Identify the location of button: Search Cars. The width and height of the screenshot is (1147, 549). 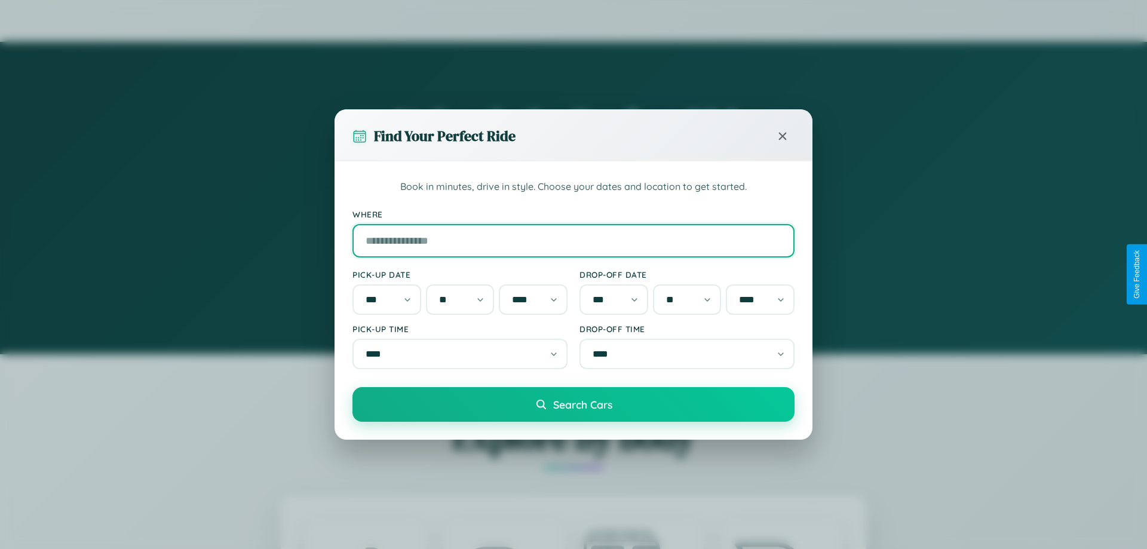
(573, 404).